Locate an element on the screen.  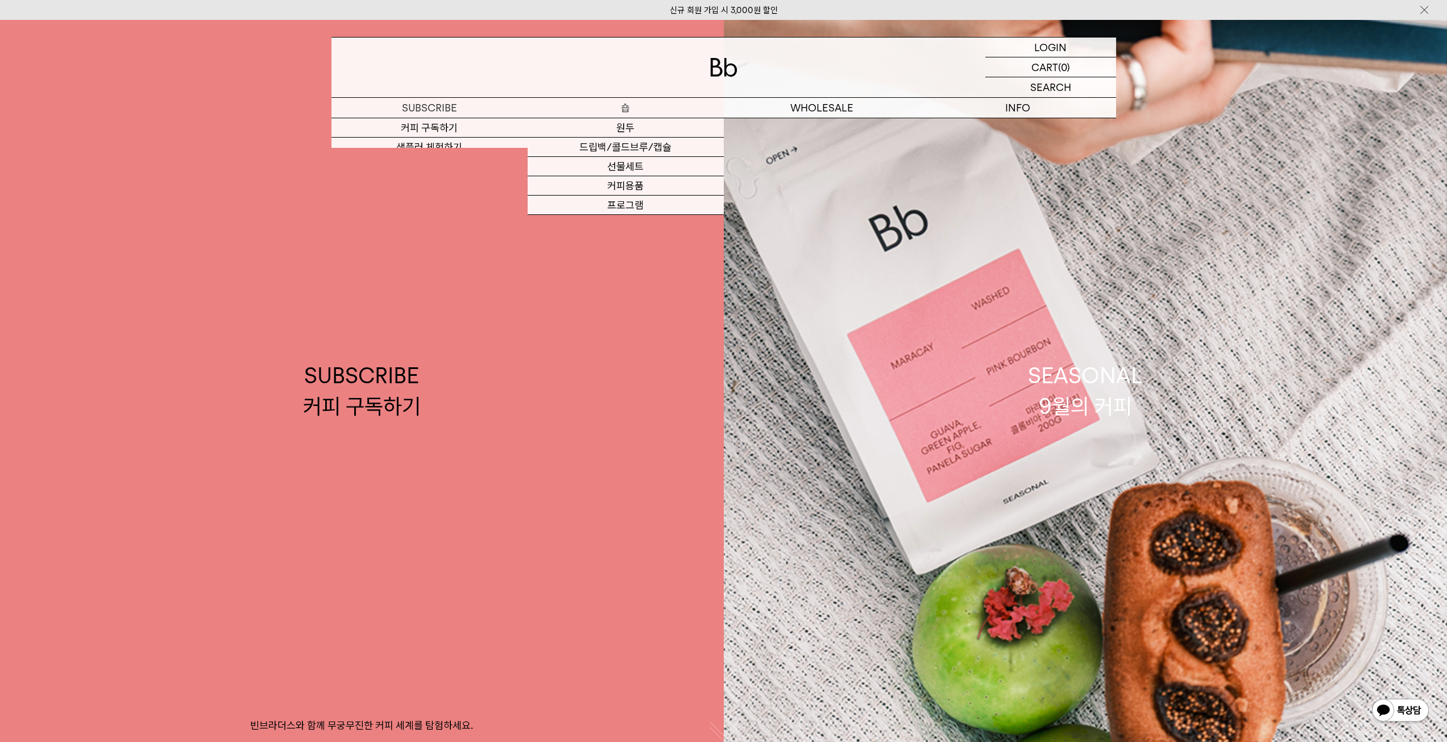
a: 원두 is located at coordinates (625, 128).